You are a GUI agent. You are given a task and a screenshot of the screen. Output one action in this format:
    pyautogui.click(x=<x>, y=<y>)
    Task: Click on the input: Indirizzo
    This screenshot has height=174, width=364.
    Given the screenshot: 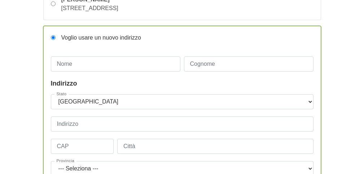 What is the action you would take?
    pyautogui.click(x=182, y=124)
    